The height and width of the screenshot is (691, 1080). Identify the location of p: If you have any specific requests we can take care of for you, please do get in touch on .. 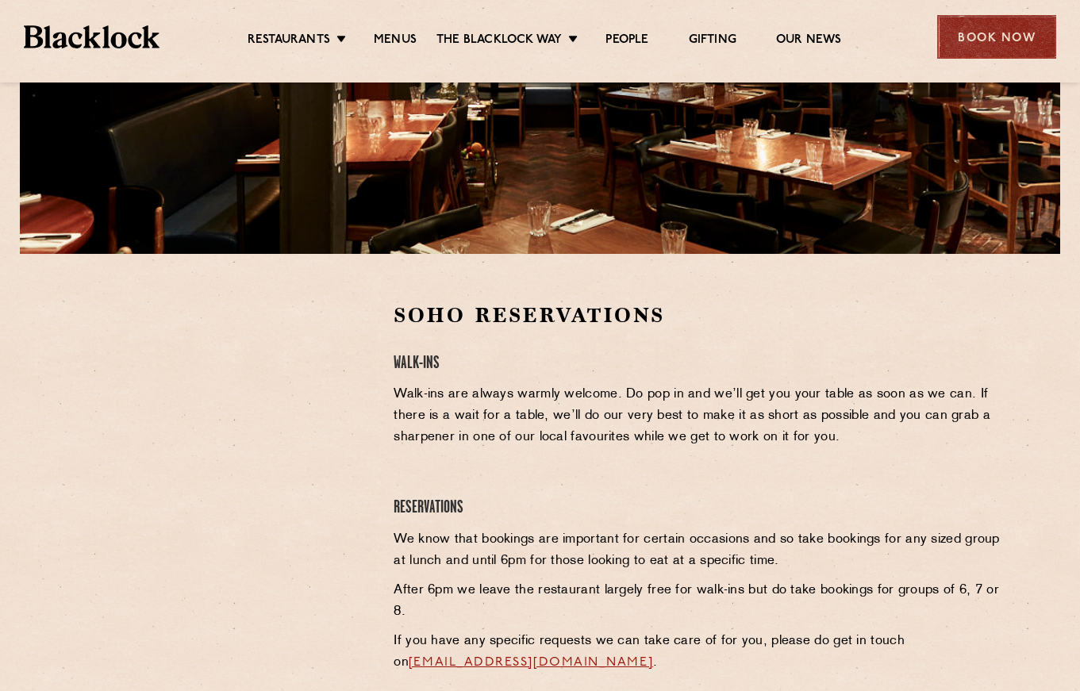
(697, 652).